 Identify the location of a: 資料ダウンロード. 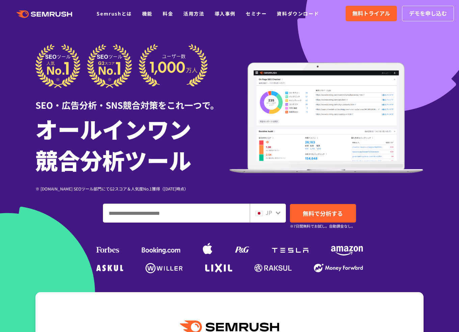
(298, 14).